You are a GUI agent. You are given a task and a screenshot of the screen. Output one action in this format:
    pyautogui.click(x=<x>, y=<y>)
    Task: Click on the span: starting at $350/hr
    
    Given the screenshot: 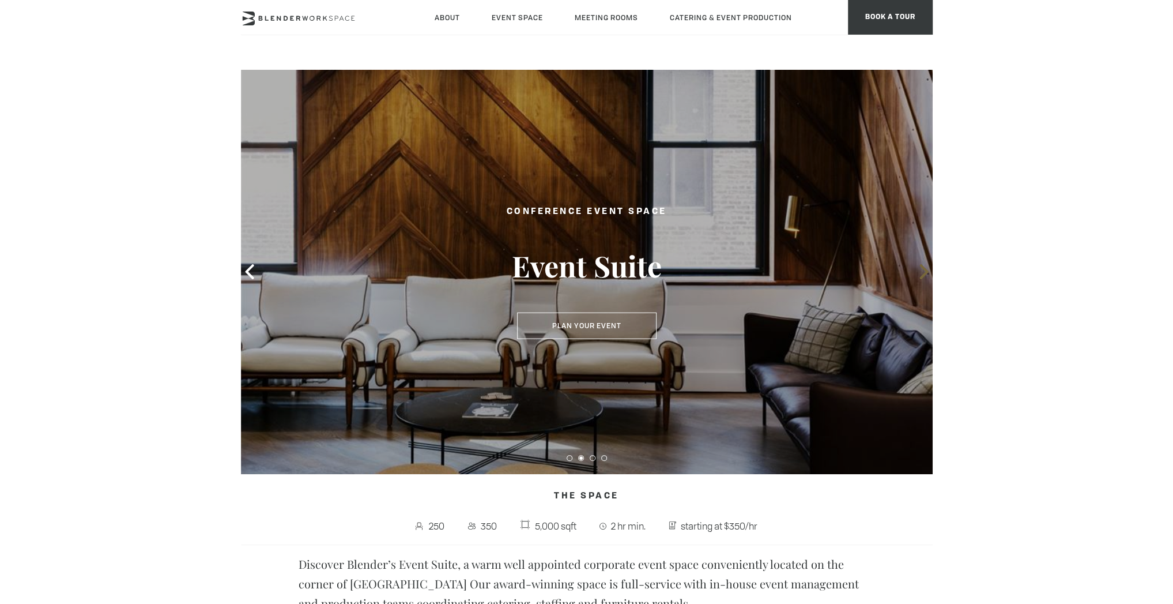 What is the action you would take?
    pyautogui.click(x=719, y=526)
    